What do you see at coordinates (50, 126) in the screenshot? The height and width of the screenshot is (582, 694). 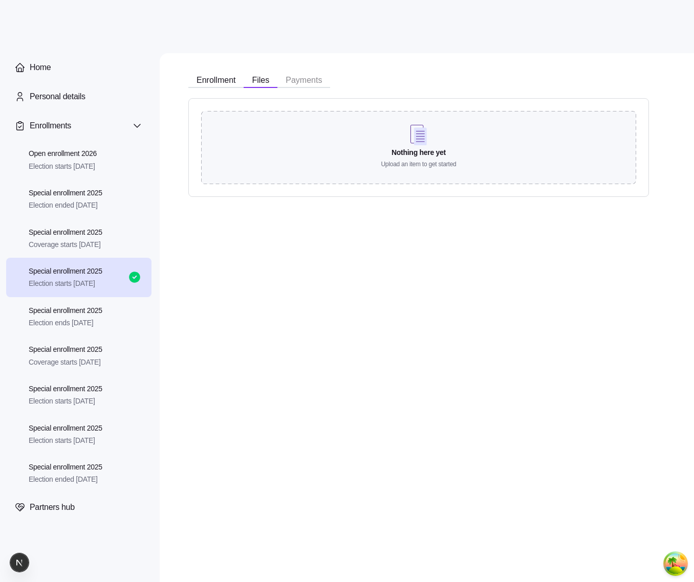 I see `span: Enrollments` at bounding box center [50, 126].